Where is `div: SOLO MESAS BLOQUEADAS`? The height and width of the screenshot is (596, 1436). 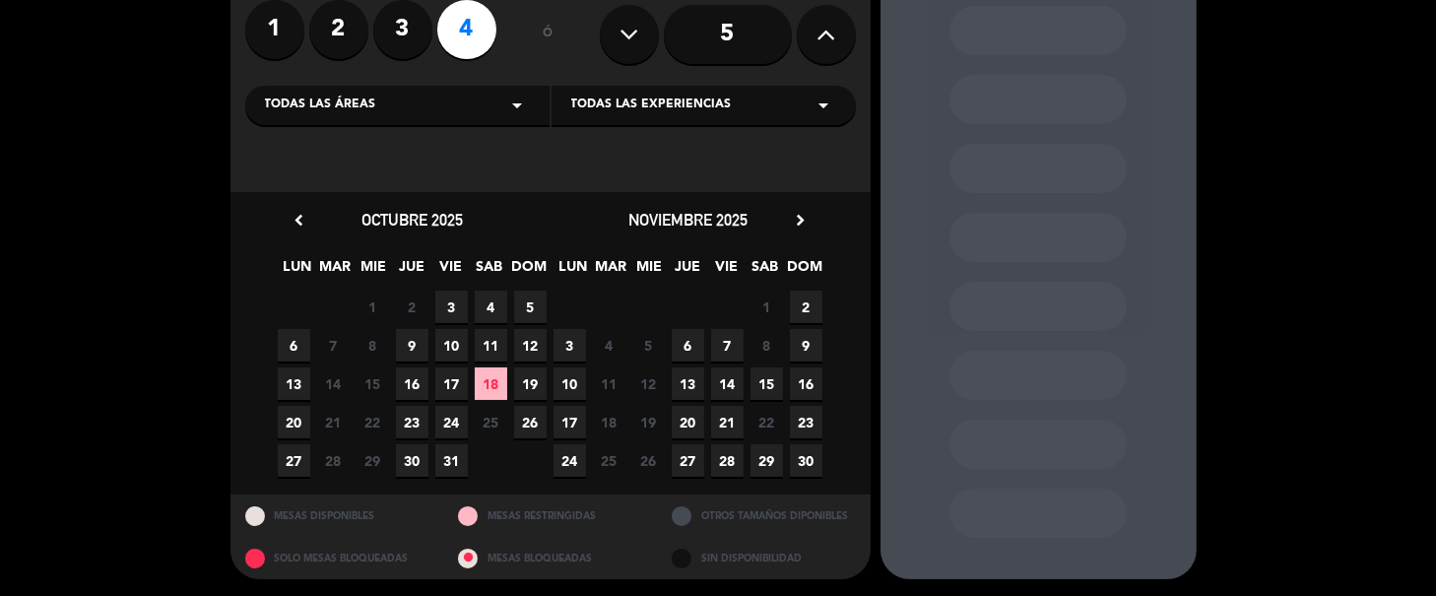
div: SOLO MESAS BLOQUEADAS is located at coordinates (337, 557).